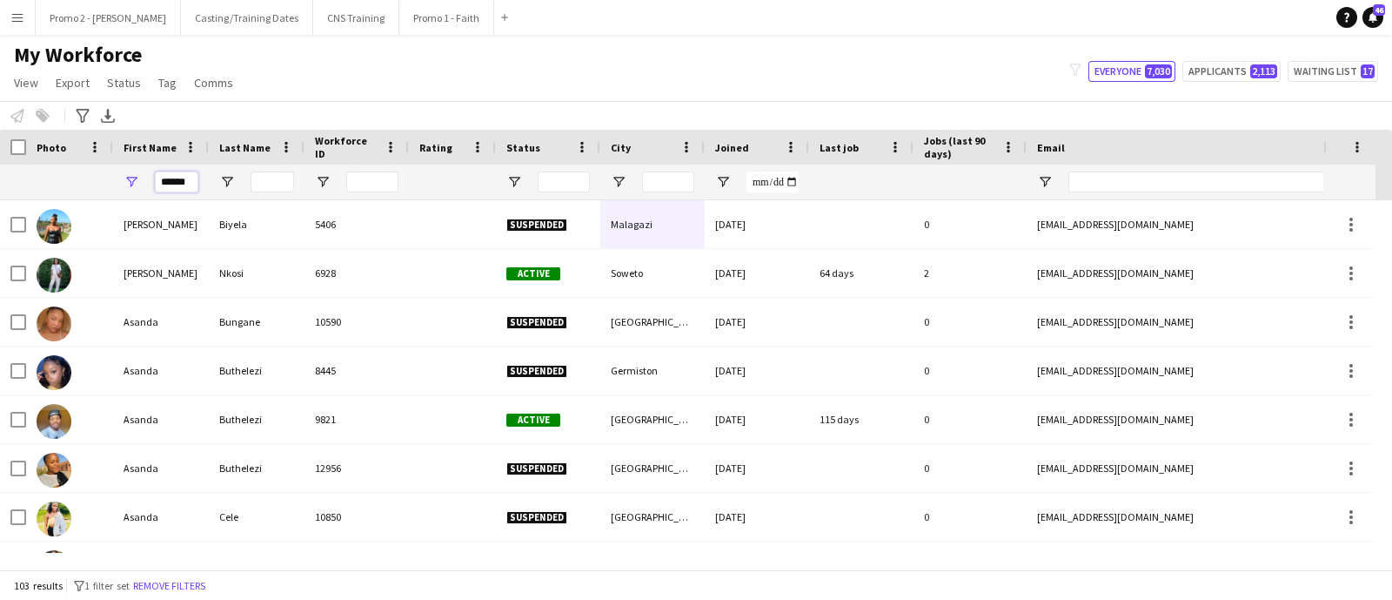 Image resolution: width=1392 pixels, height=600 pixels. Describe the element at coordinates (346, 147) in the screenshot. I see `span: Workforce ID` at that location.